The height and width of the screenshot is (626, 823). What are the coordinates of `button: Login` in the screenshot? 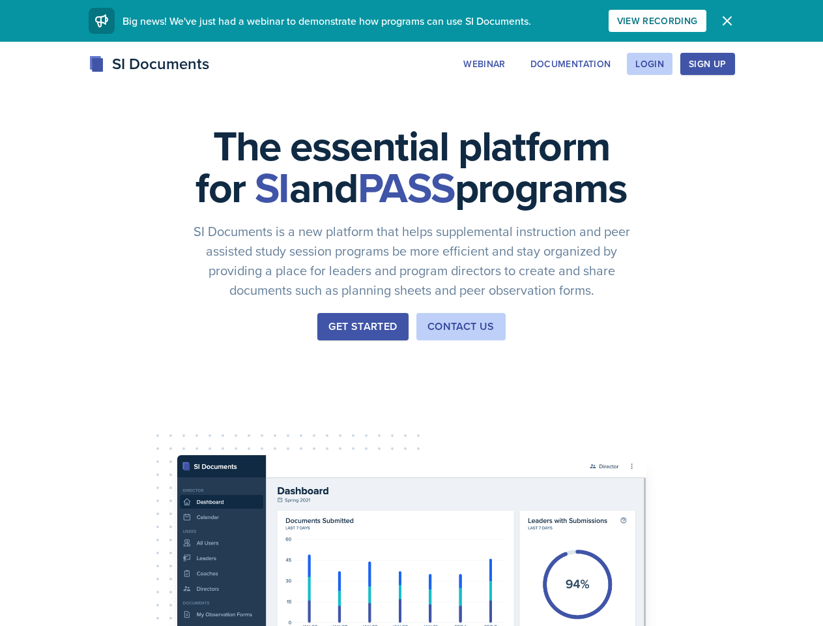 It's located at (650, 64).